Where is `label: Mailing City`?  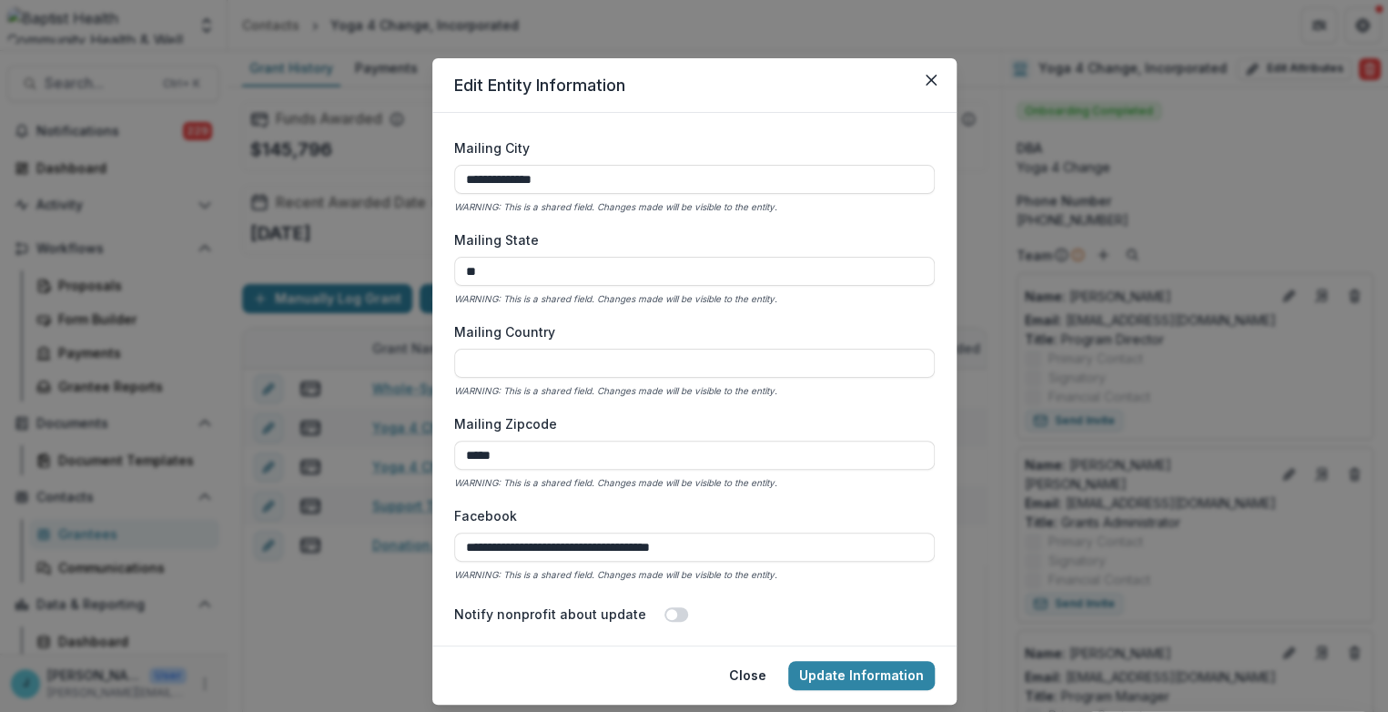 label: Mailing City is located at coordinates (689, 147).